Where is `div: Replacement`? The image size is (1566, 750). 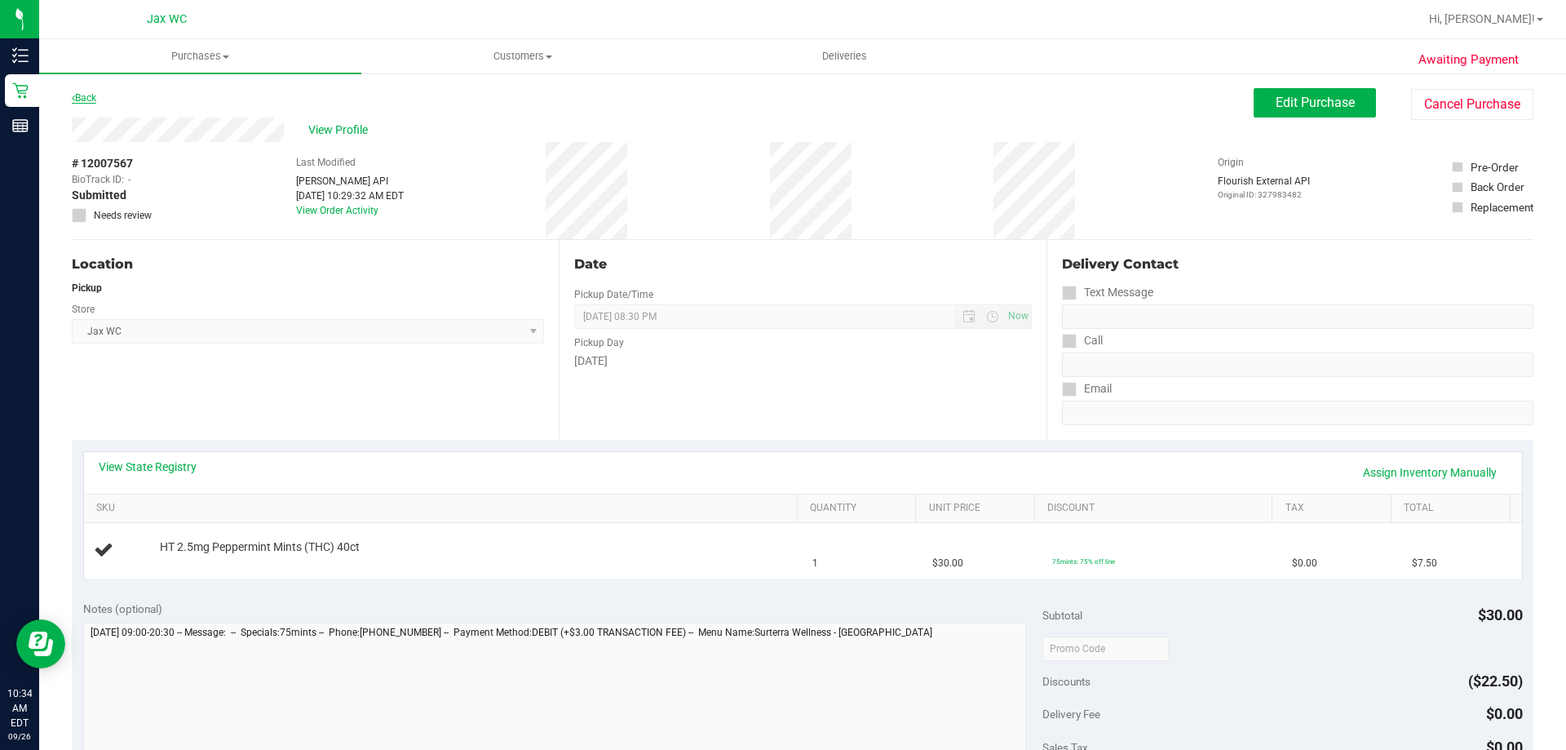
div: Replacement is located at coordinates (1502, 207).